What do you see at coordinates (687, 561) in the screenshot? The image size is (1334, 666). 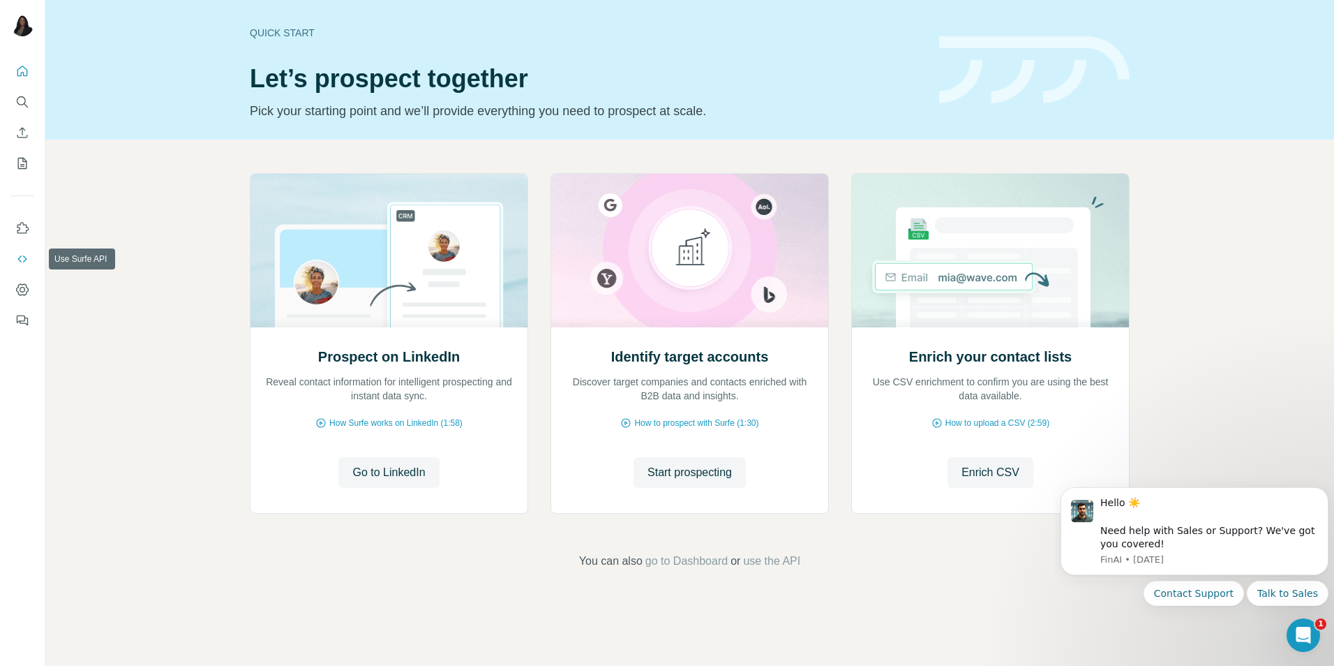 I see `span: go to Dashboard` at bounding box center [687, 561].